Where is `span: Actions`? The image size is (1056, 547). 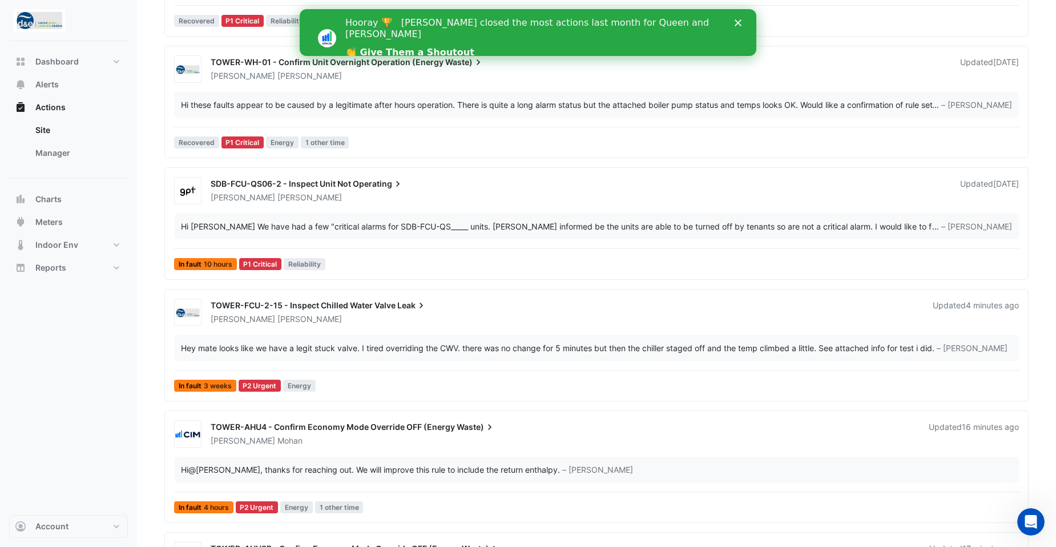 span: Actions is located at coordinates (50, 107).